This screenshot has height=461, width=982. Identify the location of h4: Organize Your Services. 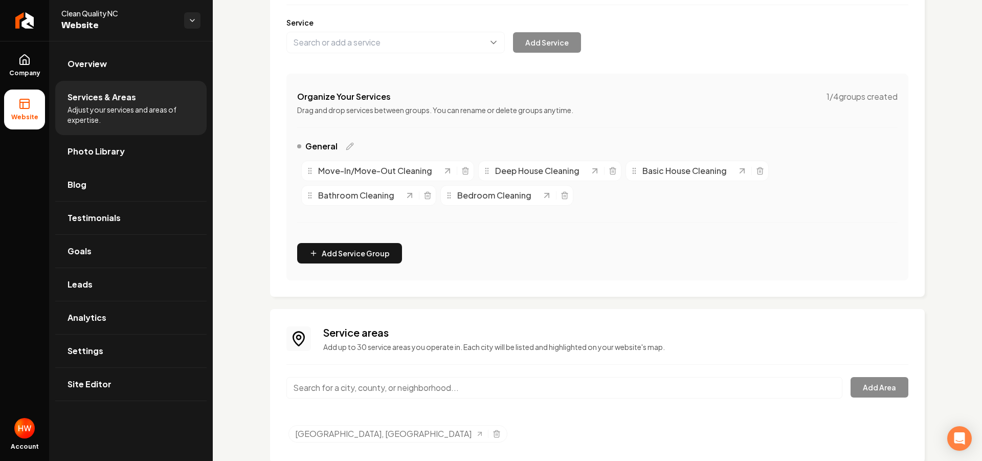
(344, 97).